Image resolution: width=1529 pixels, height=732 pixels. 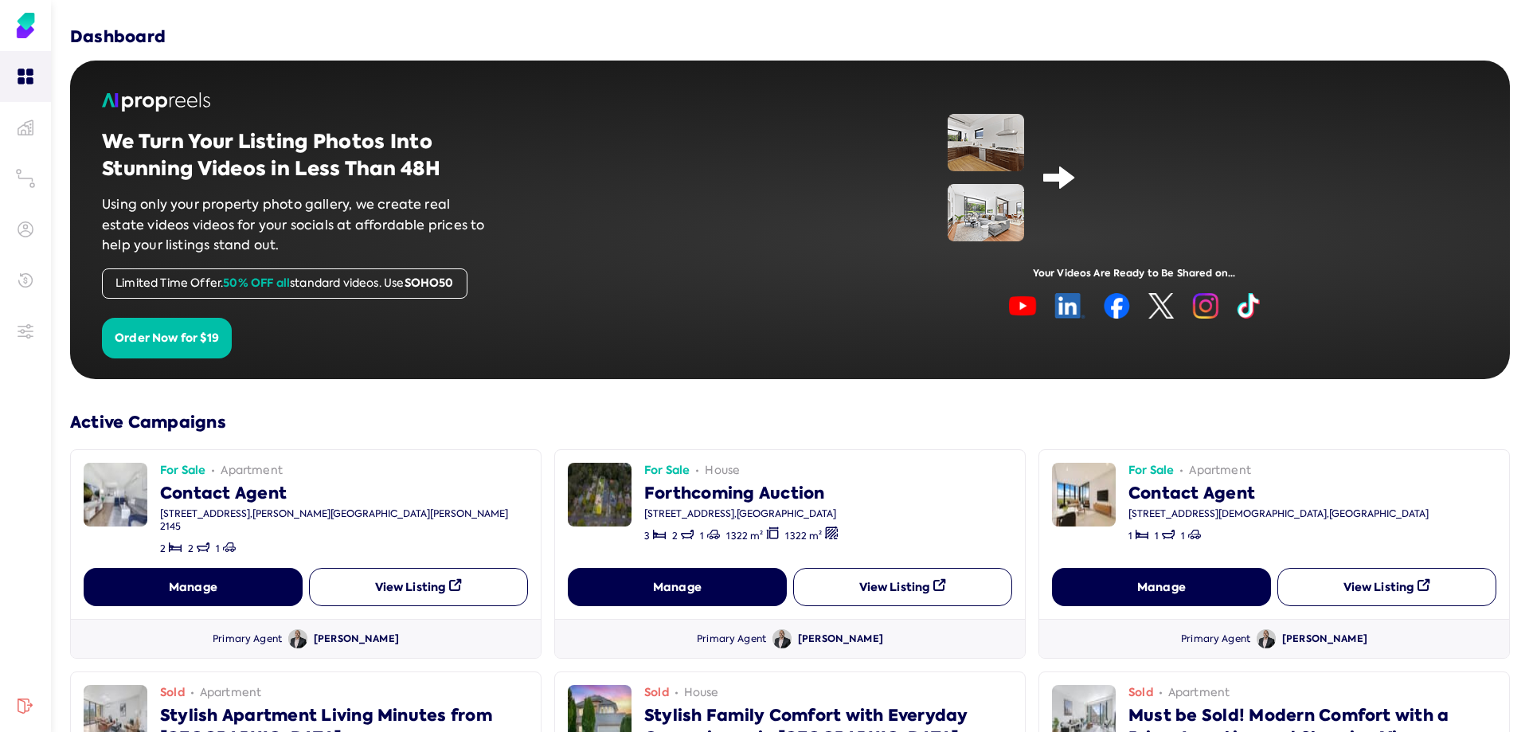 What do you see at coordinates (118, 37) in the screenshot?
I see `h3: Dashboard` at bounding box center [118, 37].